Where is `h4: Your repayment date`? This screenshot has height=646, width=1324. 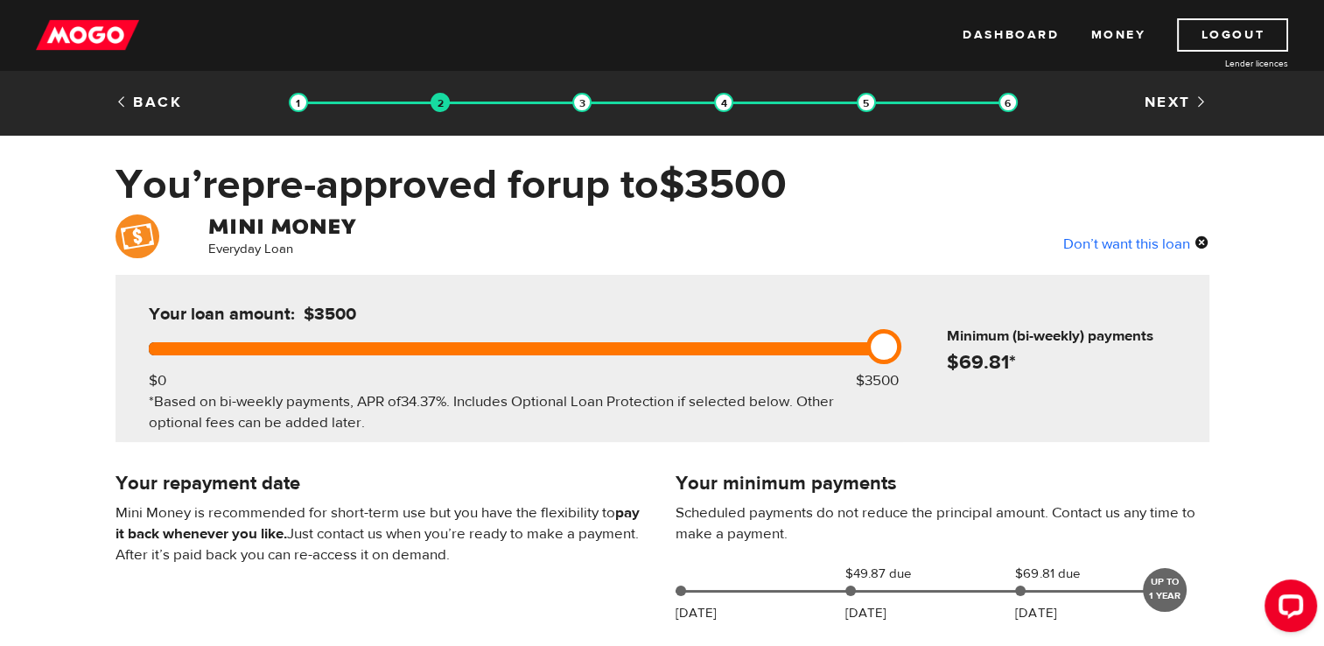
h4: Your repayment date is located at coordinates (382, 483).